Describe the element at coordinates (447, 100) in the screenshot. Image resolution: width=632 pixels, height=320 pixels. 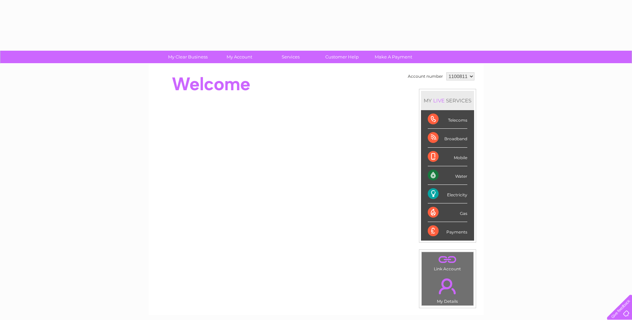
I see `div: MY SERVICES` at that location.